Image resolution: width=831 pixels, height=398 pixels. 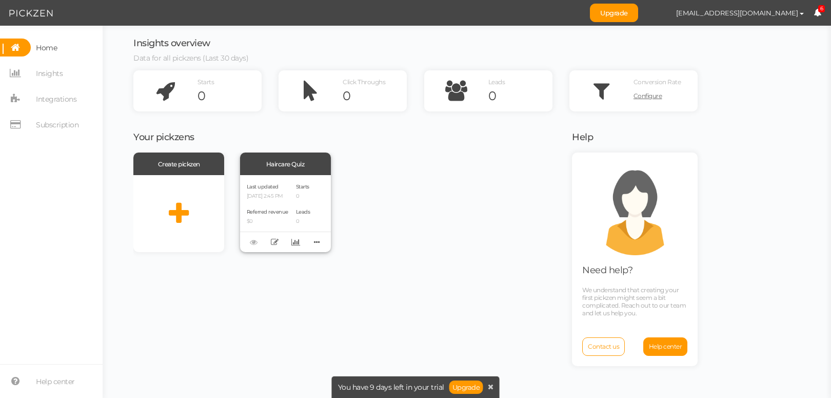 What do you see at coordinates (634, 301) in the screenshot?
I see `span: We understand that creating your first pickzen might seem a bit complicated. Reach out to our tea...` at bounding box center [634, 301].